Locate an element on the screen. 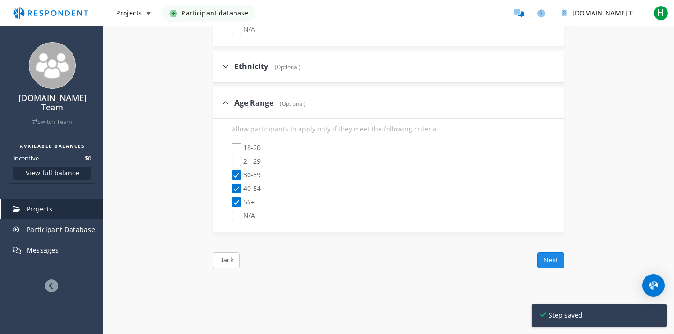 Image resolution: width=674 pixels, height=334 pixels. a: Help and support is located at coordinates (541, 13).